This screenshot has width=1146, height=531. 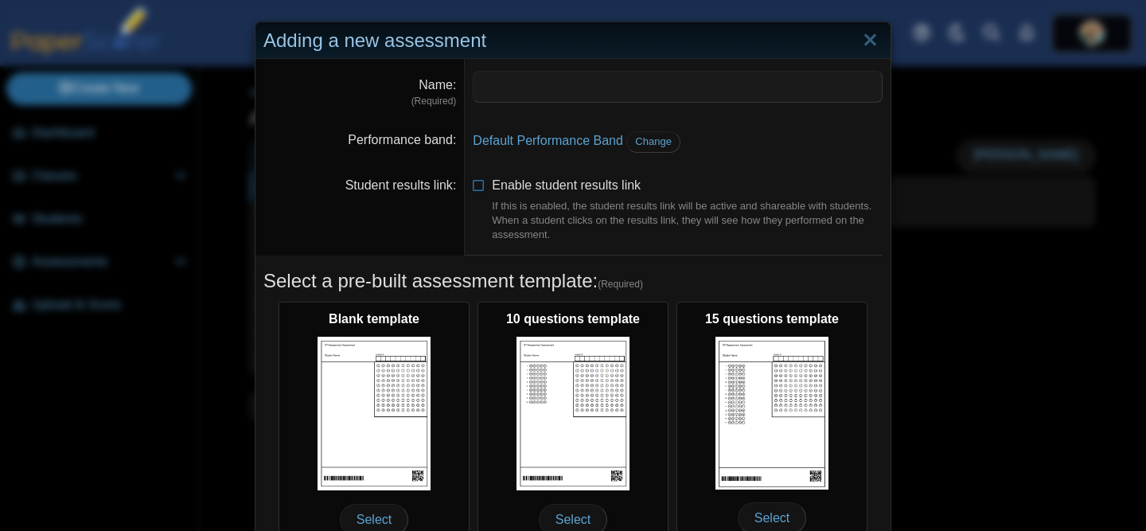 What do you see at coordinates (620, 284) in the screenshot?
I see `span: (Required)` at bounding box center [620, 284].